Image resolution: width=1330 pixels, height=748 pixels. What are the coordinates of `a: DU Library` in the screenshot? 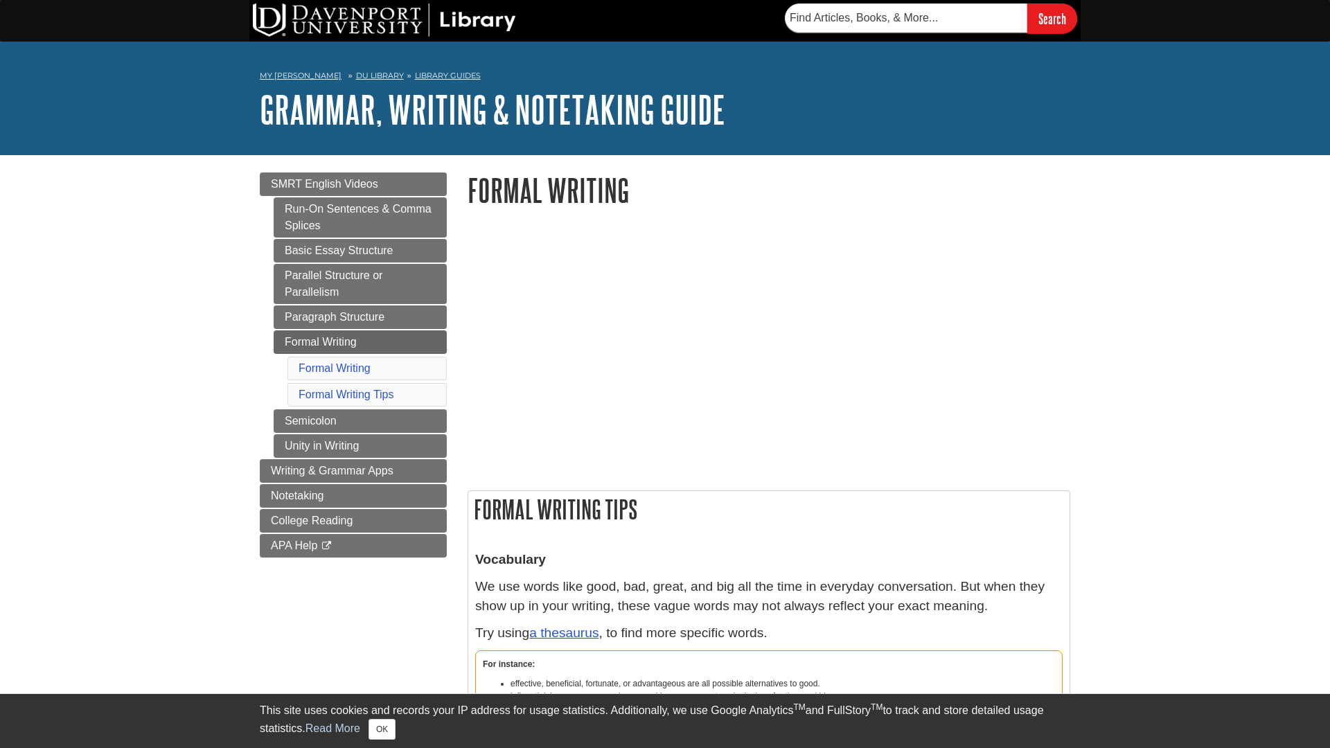 It's located at (380, 75).